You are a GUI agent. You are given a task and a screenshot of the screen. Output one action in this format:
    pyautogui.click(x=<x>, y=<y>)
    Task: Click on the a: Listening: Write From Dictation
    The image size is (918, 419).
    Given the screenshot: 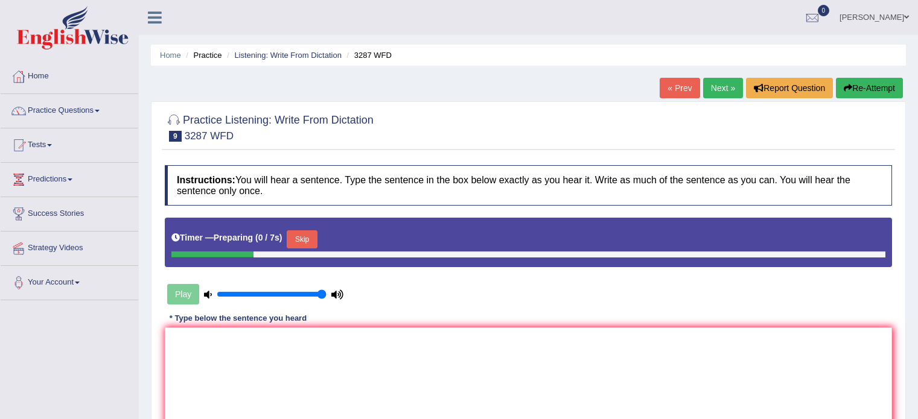 What is the action you would take?
    pyautogui.click(x=288, y=55)
    